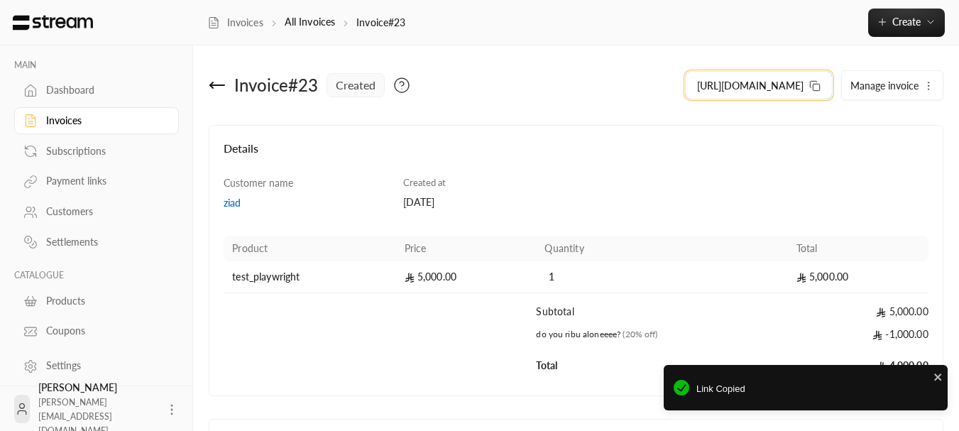  I want to click on a: Products, so click(97, 300).